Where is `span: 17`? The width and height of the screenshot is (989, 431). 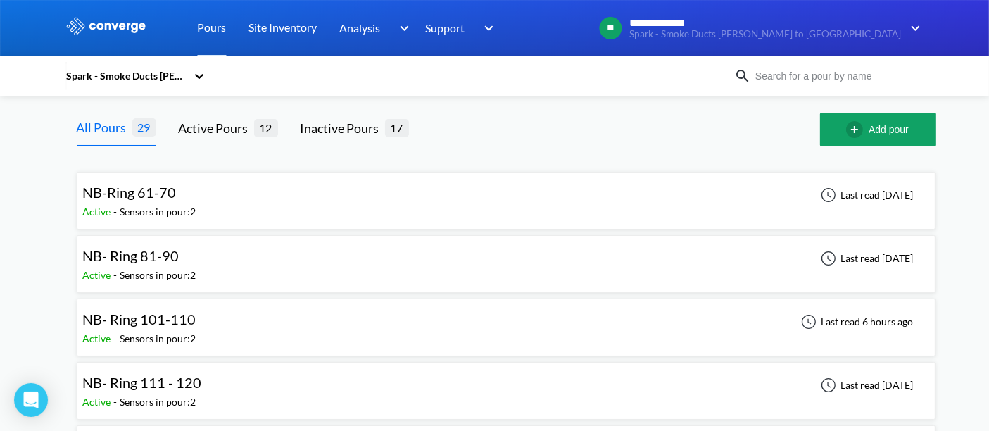
span: 17 is located at coordinates (397, 127).